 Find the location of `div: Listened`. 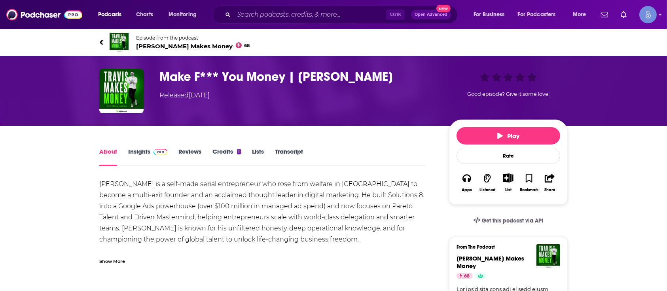

div: Listened is located at coordinates (487, 190).